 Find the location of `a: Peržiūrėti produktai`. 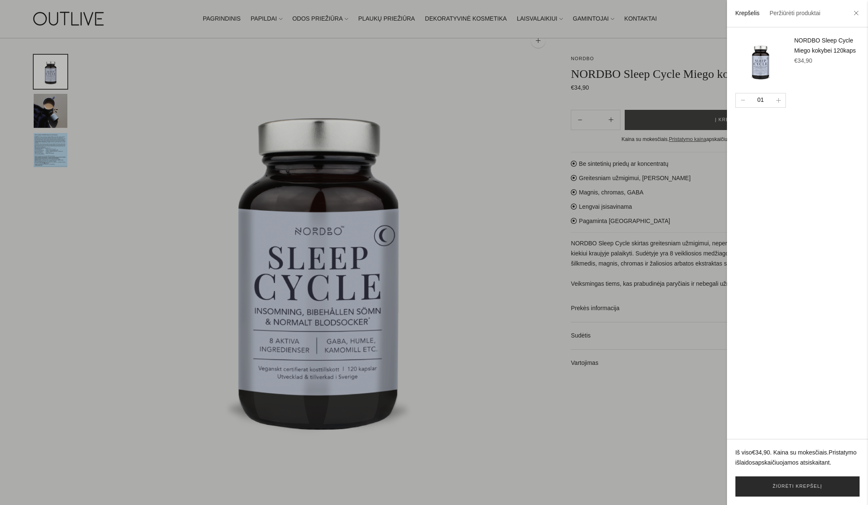

a: Peržiūrėti produktai is located at coordinates (794, 13).